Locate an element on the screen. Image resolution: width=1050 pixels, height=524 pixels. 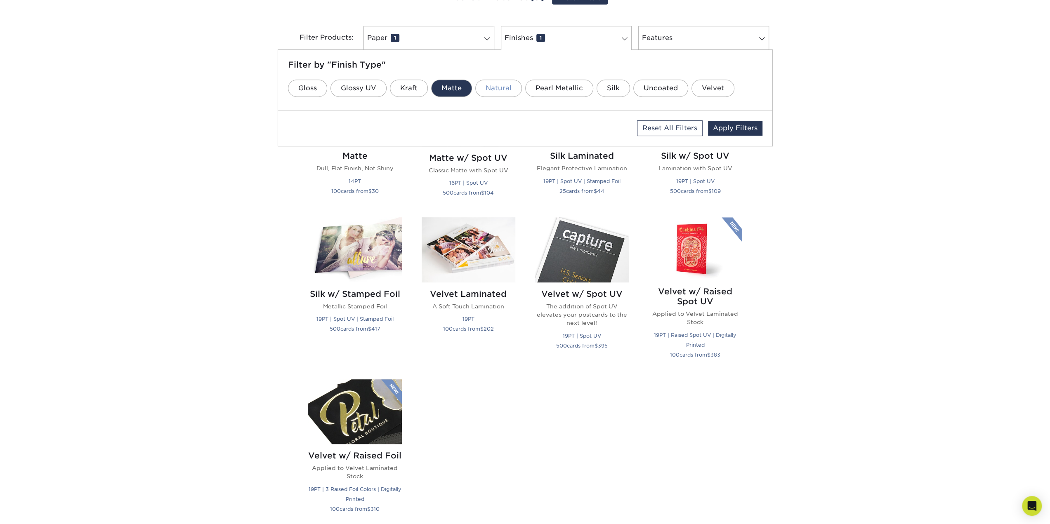
p: A Soft Touch Lamination is located at coordinates (468, 307).